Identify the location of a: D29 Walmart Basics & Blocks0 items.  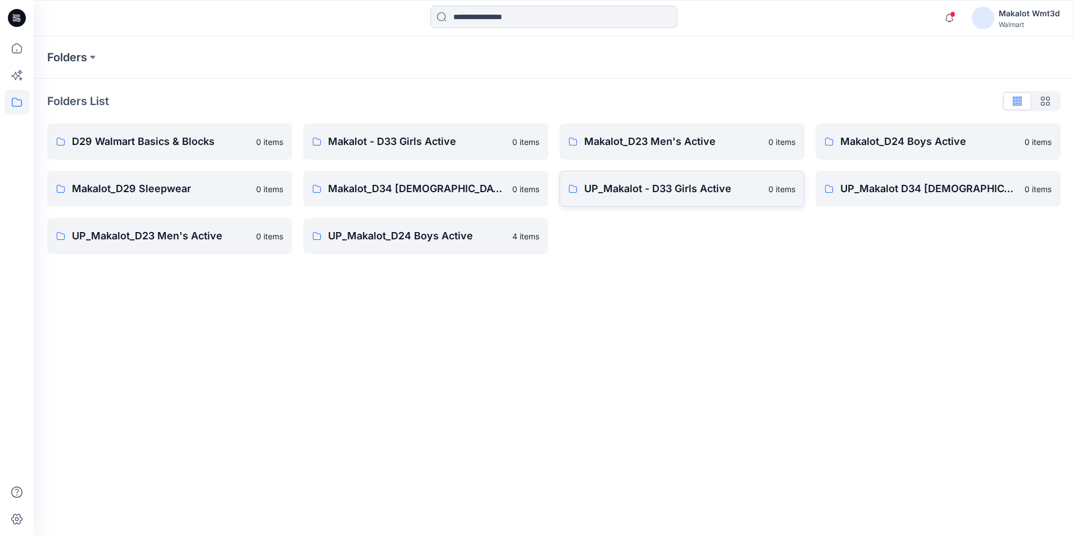
(170, 142).